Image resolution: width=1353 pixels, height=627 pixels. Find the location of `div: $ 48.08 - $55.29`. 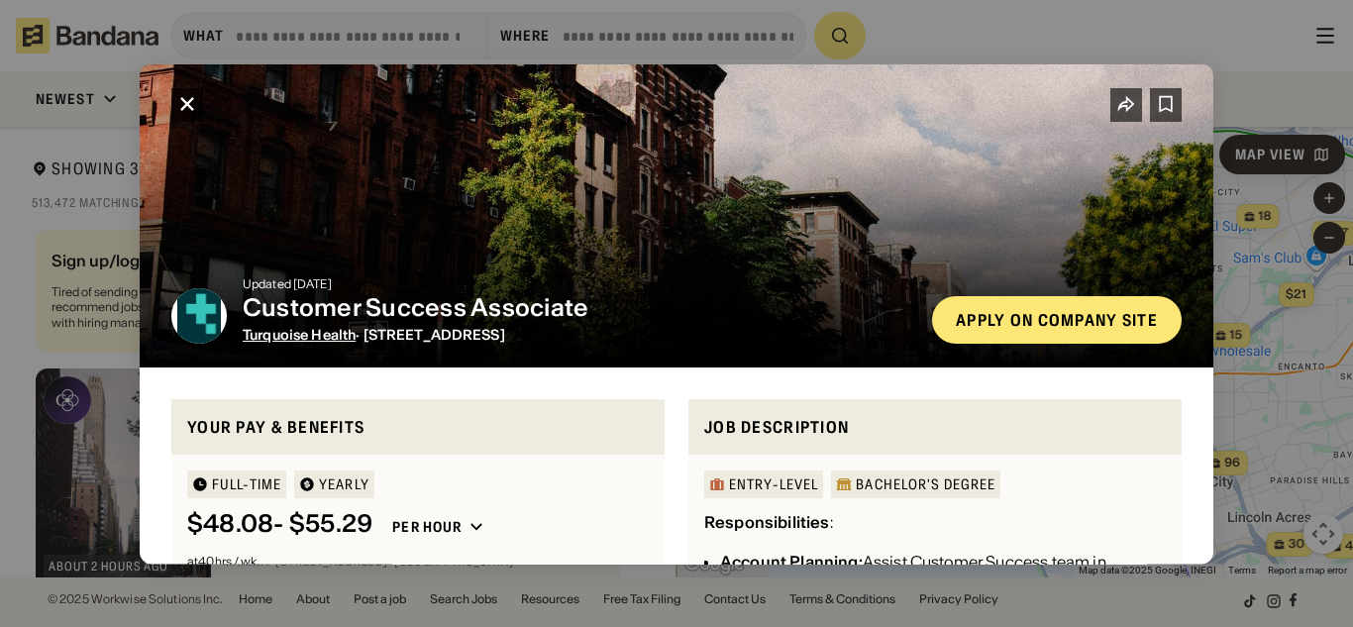

div: $ 48.08 - $55.29 is located at coordinates (279, 524).